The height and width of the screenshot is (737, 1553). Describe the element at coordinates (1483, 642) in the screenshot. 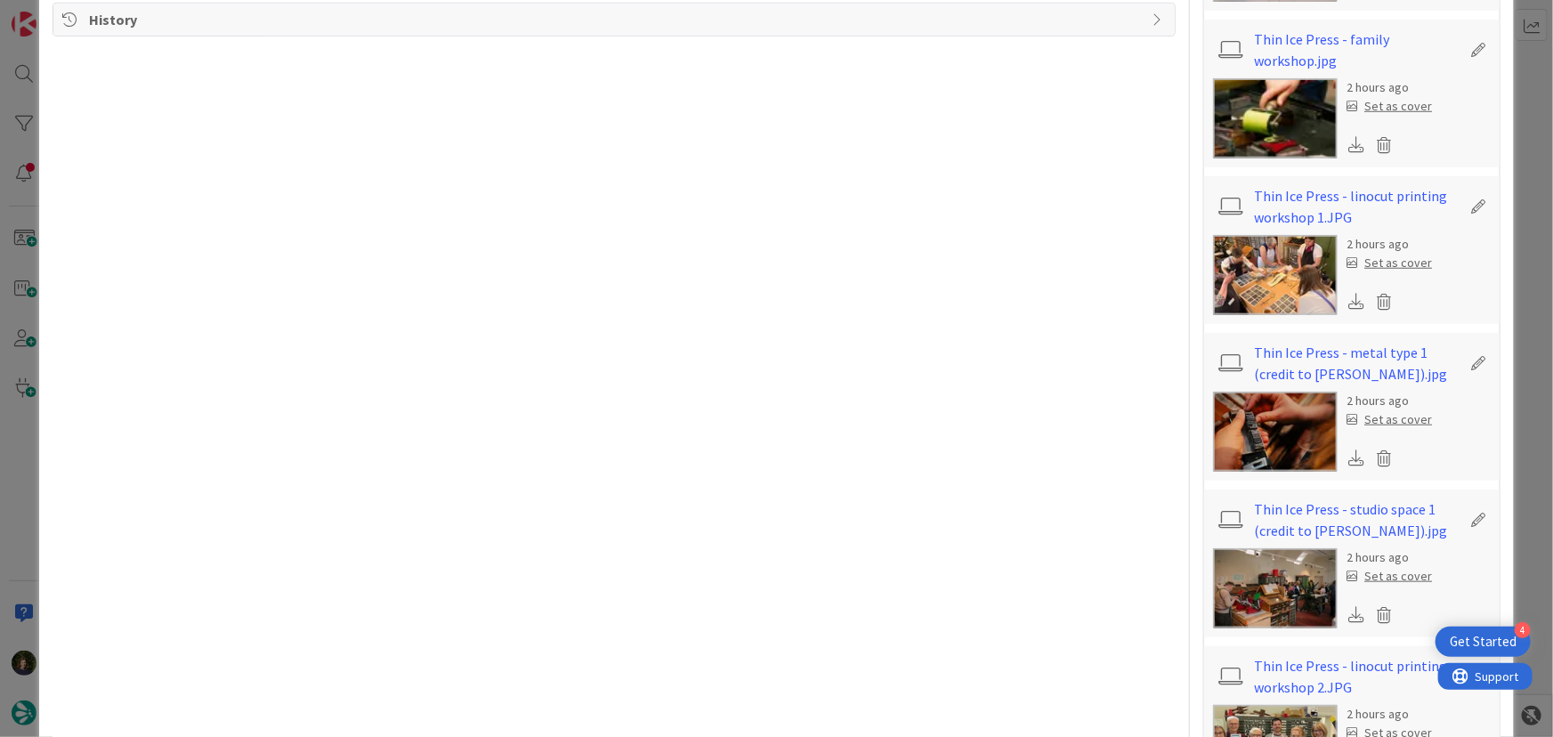

I see `div: Get Started` at that location.